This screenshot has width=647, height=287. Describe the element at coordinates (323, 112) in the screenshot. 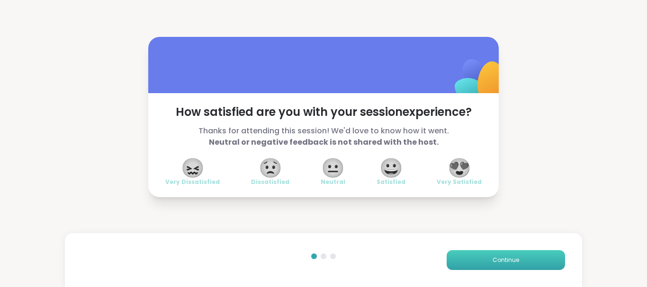

I see `span: How satisfied are you with your session experience?` at that location.